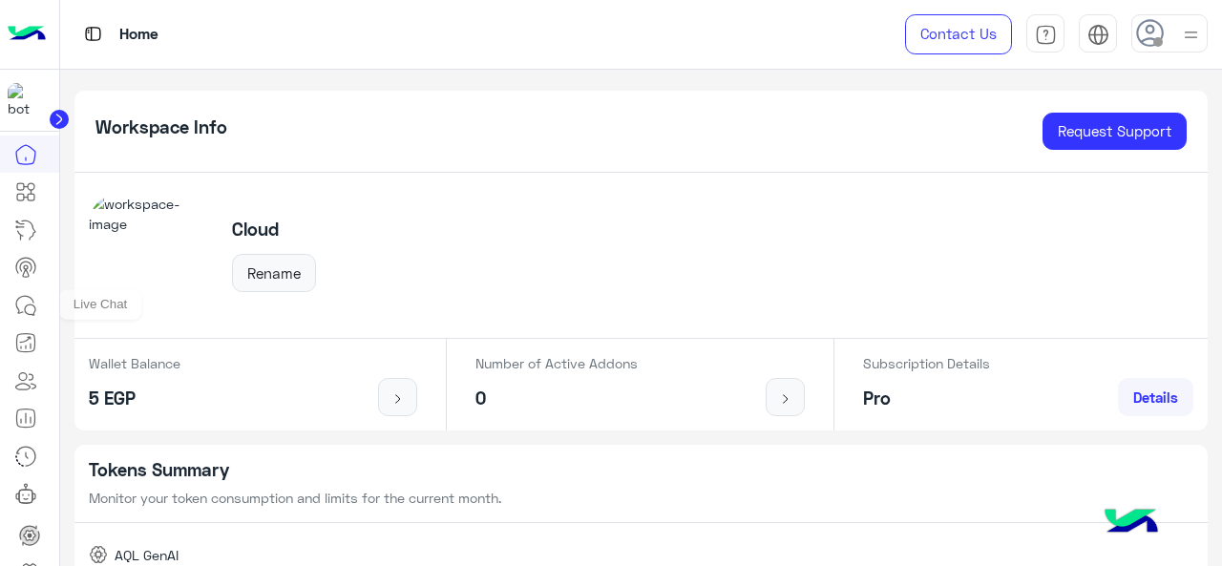 This screenshot has height=566, width=1222. Describe the element at coordinates (1155, 397) in the screenshot. I see `a: Details` at that location.